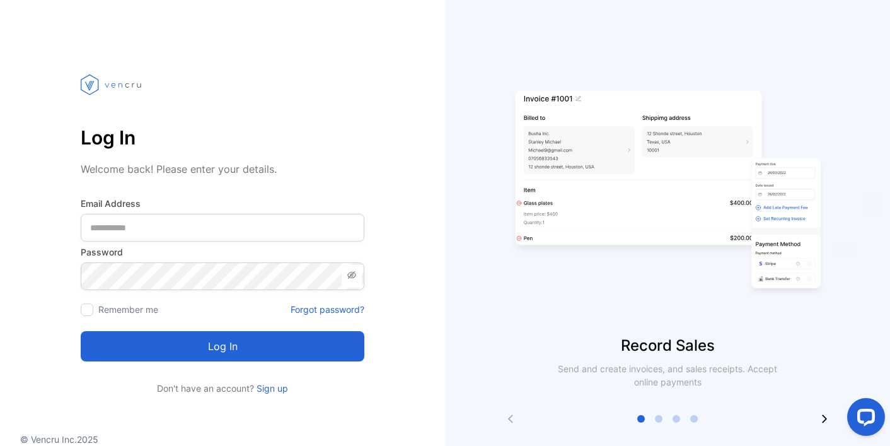 This screenshot has width=890, height=446. What do you see at coordinates (222, 137) in the screenshot?
I see `p: Log In` at bounding box center [222, 137].